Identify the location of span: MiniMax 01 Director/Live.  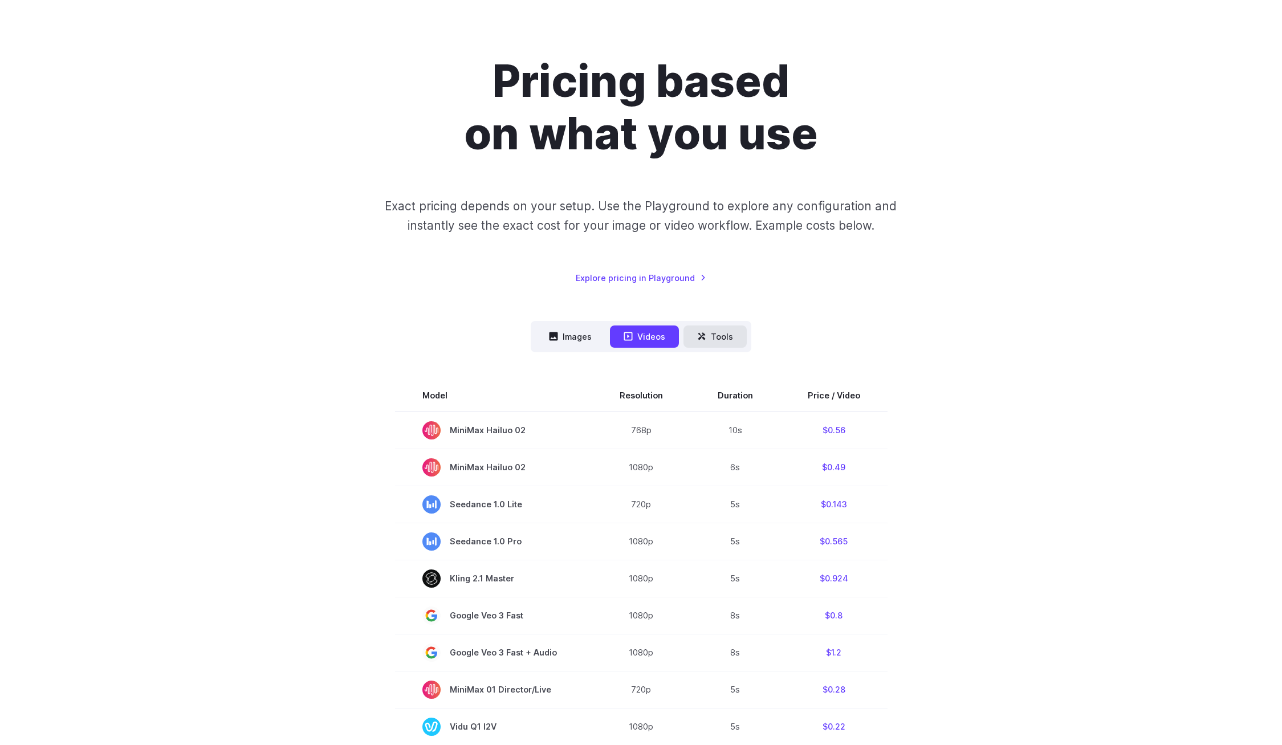
(494, 690).